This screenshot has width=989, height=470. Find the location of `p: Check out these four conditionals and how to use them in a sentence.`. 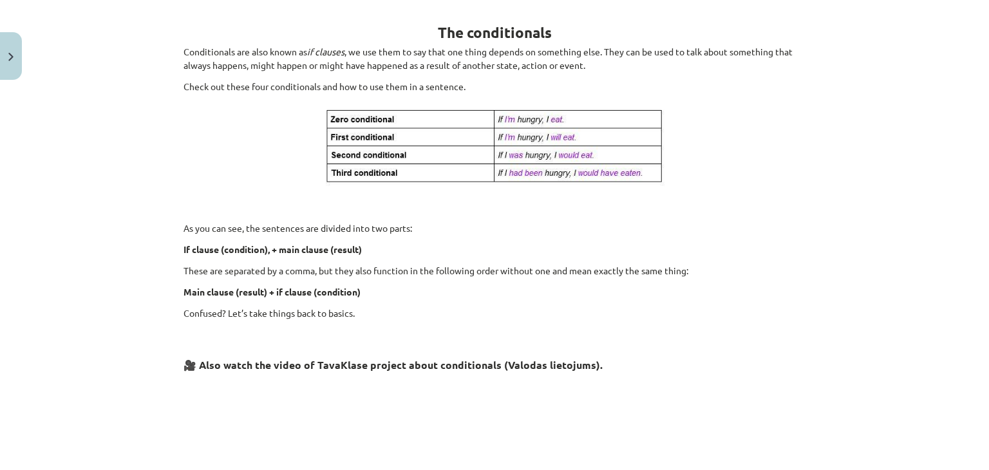

p: Check out these four conditionals and how to use them in a sentence. is located at coordinates (494, 86).